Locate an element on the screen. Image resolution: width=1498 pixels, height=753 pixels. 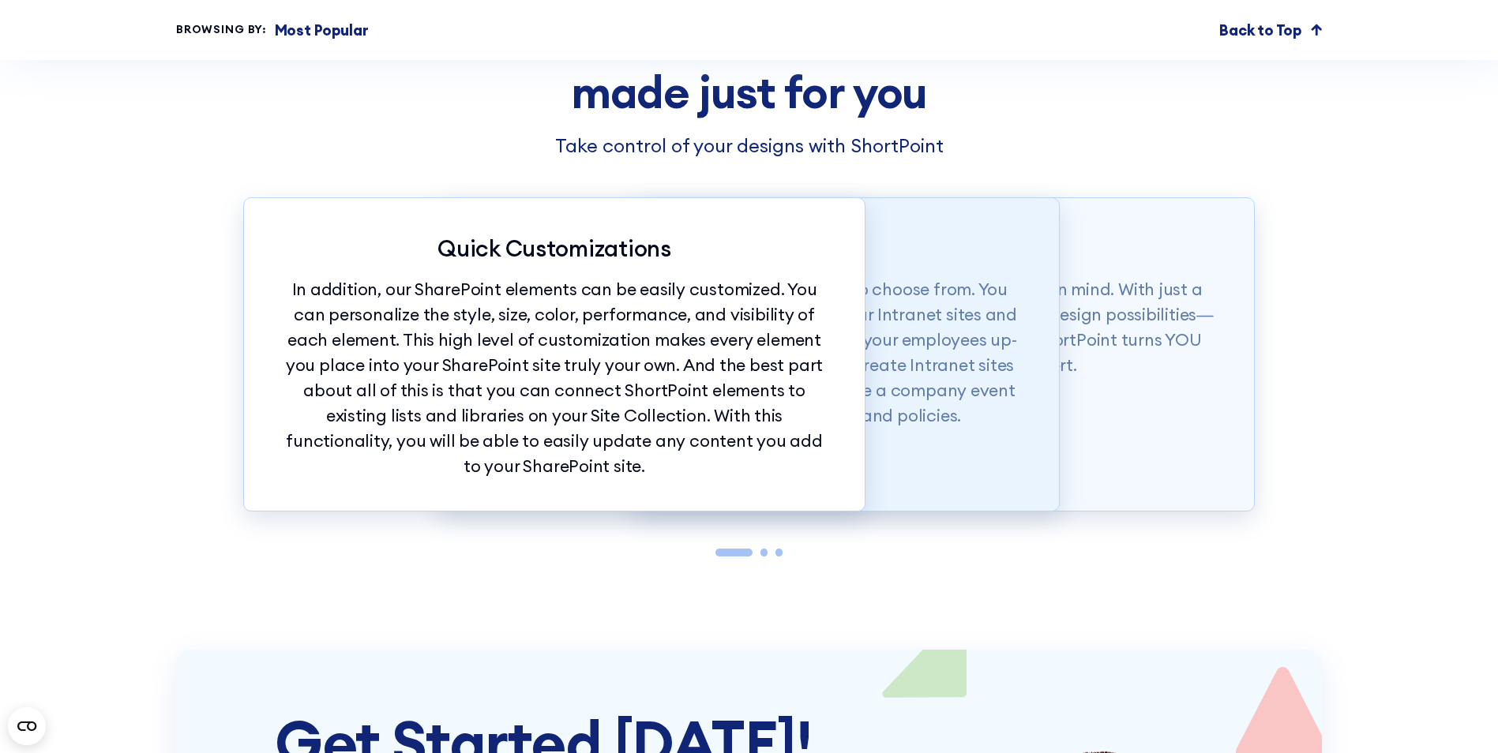
p: In addition, our SharePoint elements can be easily customized. You can personalize the style, siz... is located at coordinates (554, 378).